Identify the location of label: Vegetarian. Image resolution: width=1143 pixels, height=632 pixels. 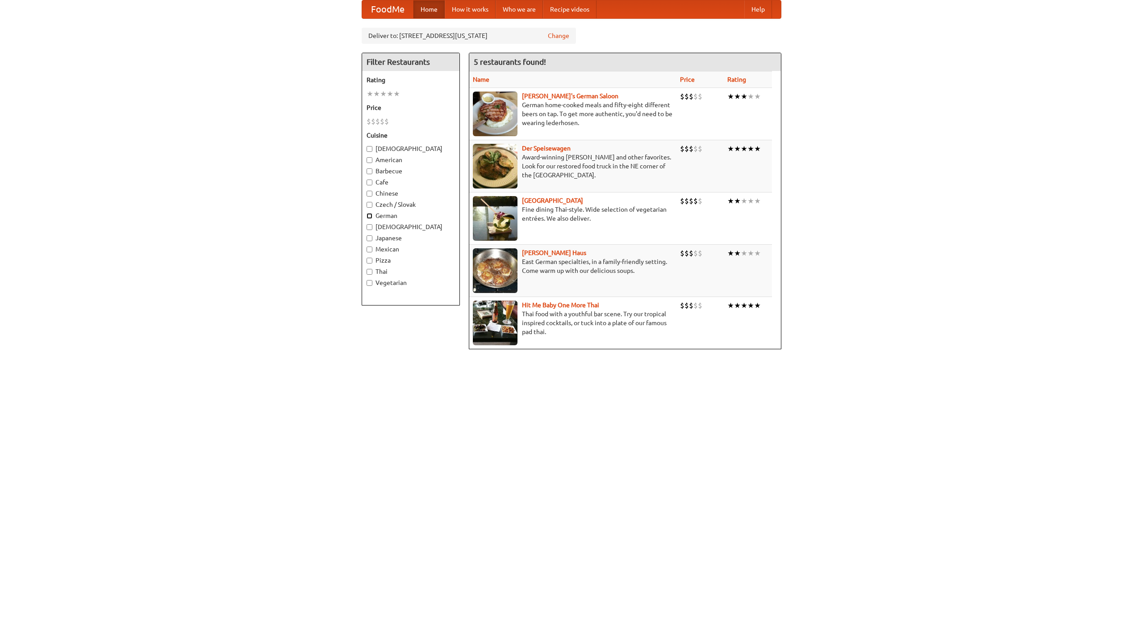
(411, 283).